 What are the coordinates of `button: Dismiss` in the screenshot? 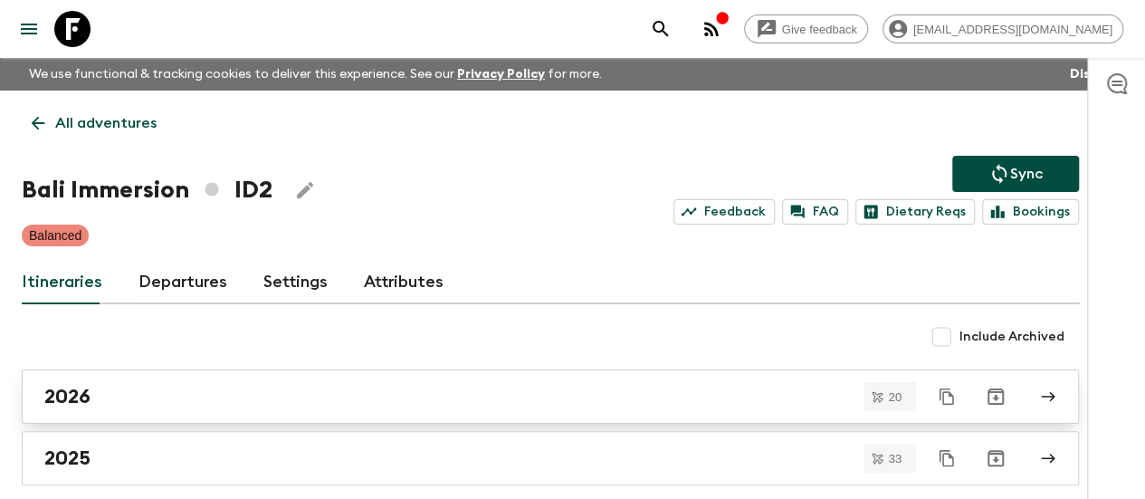 It's located at (1094, 74).